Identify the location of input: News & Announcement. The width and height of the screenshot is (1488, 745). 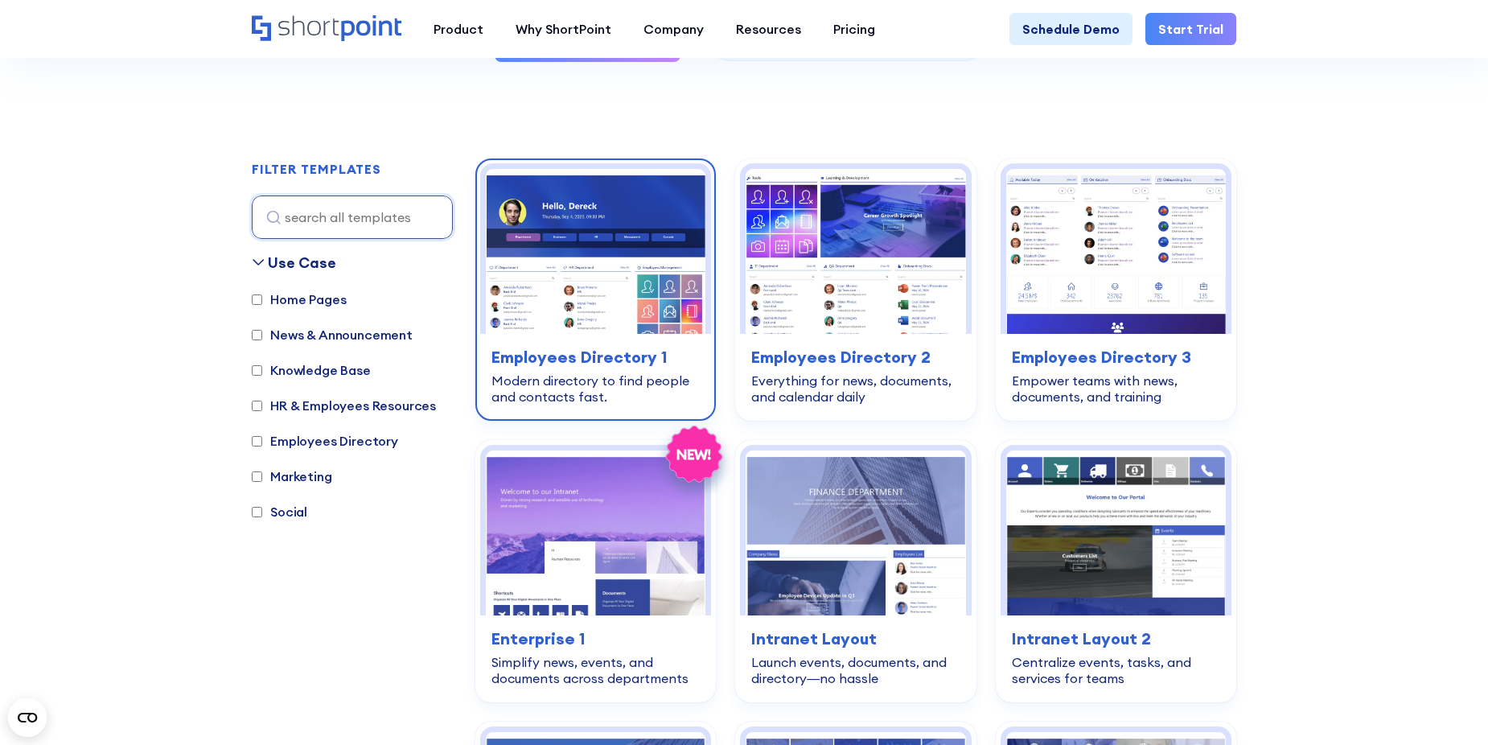
(257, 335).